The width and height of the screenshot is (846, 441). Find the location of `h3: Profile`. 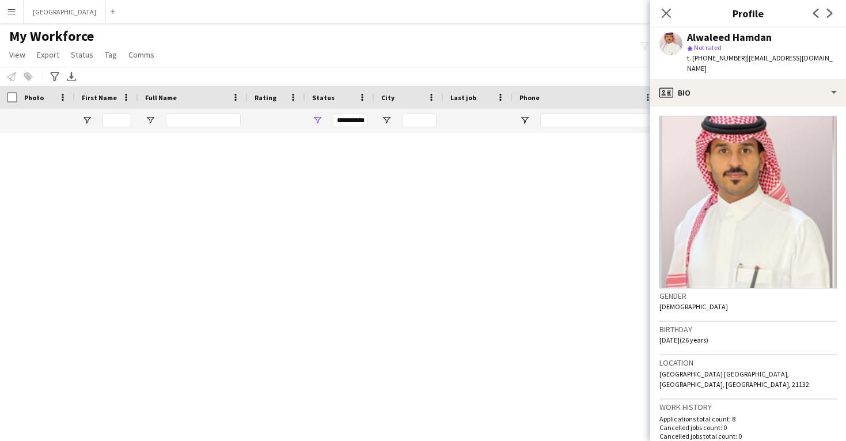

h3: Profile is located at coordinates (748, 13).